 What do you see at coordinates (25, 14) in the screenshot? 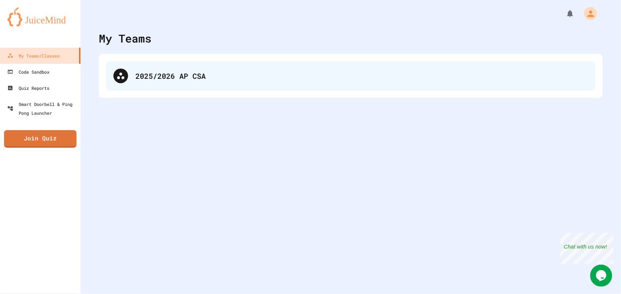
I see `p: Chat with us now!` at bounding box center [25, 14].